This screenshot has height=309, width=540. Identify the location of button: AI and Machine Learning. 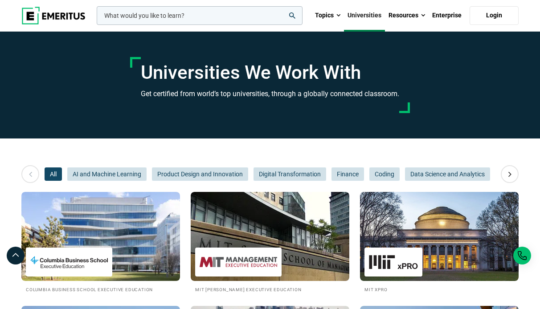
(107, 174).